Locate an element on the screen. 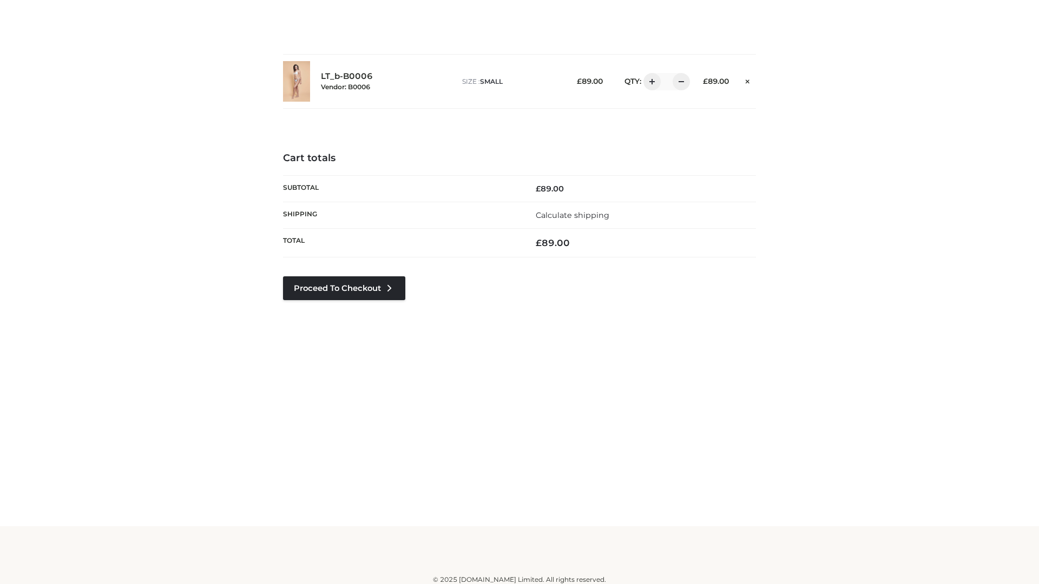 This screenshot has height=584, width=1039. a: Calculate shipping is located at coordinates (573, 215).